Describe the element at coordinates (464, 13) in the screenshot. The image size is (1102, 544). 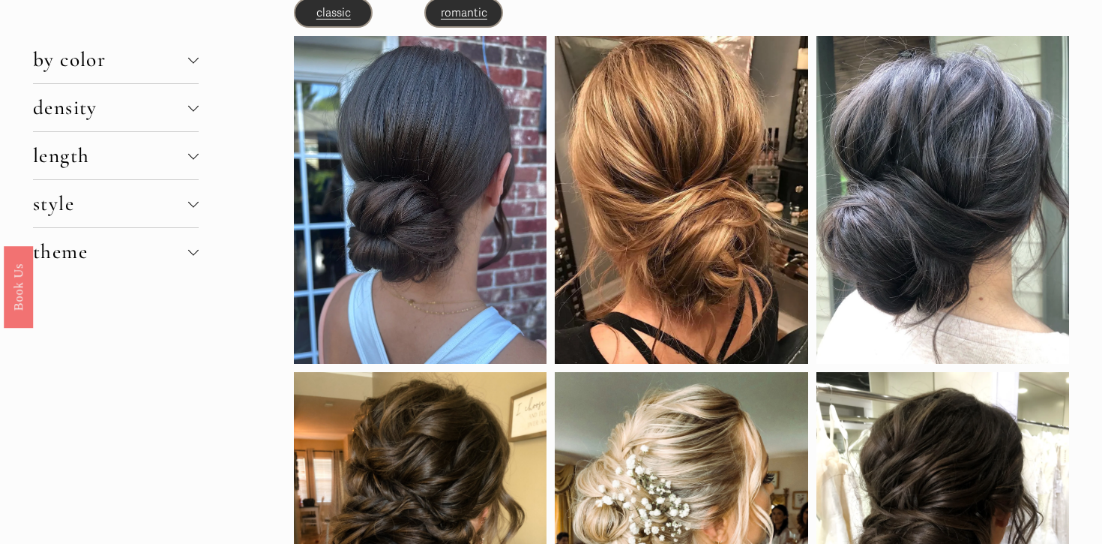
I see `a: romantic` at that location.